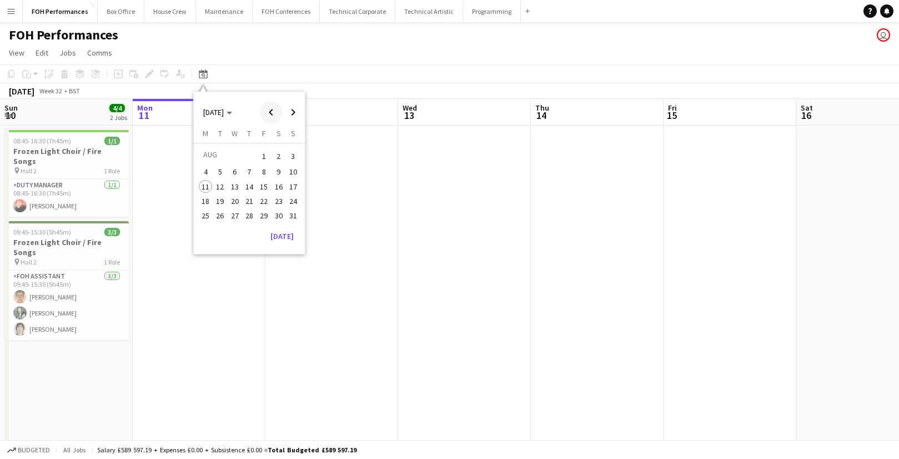 The width and height of the screenshot is (899, 459). Describe the element at coordinates (17, 53) in the screenshot. I see `span: View` at that location.